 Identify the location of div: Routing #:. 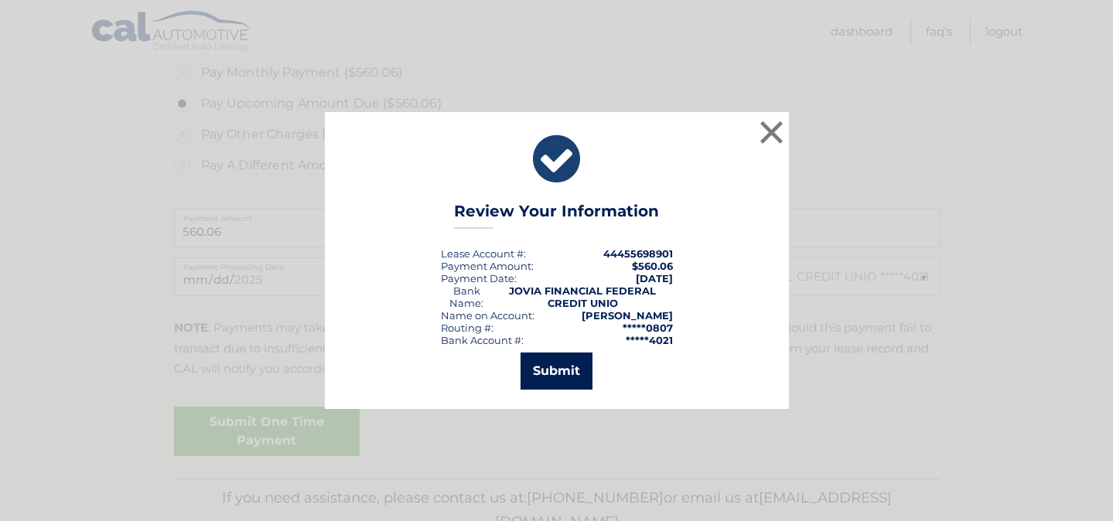
(467, 328).